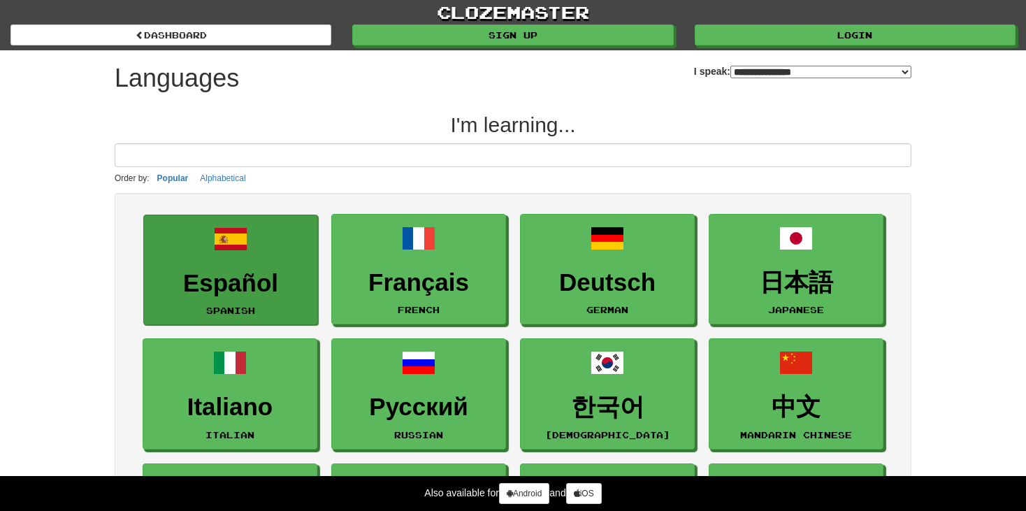 The image size is (1026, 511). What do you see at coordinates (231, 310) in the screenshot?
I see `small: Spanish` at bounding box center [231, 310].